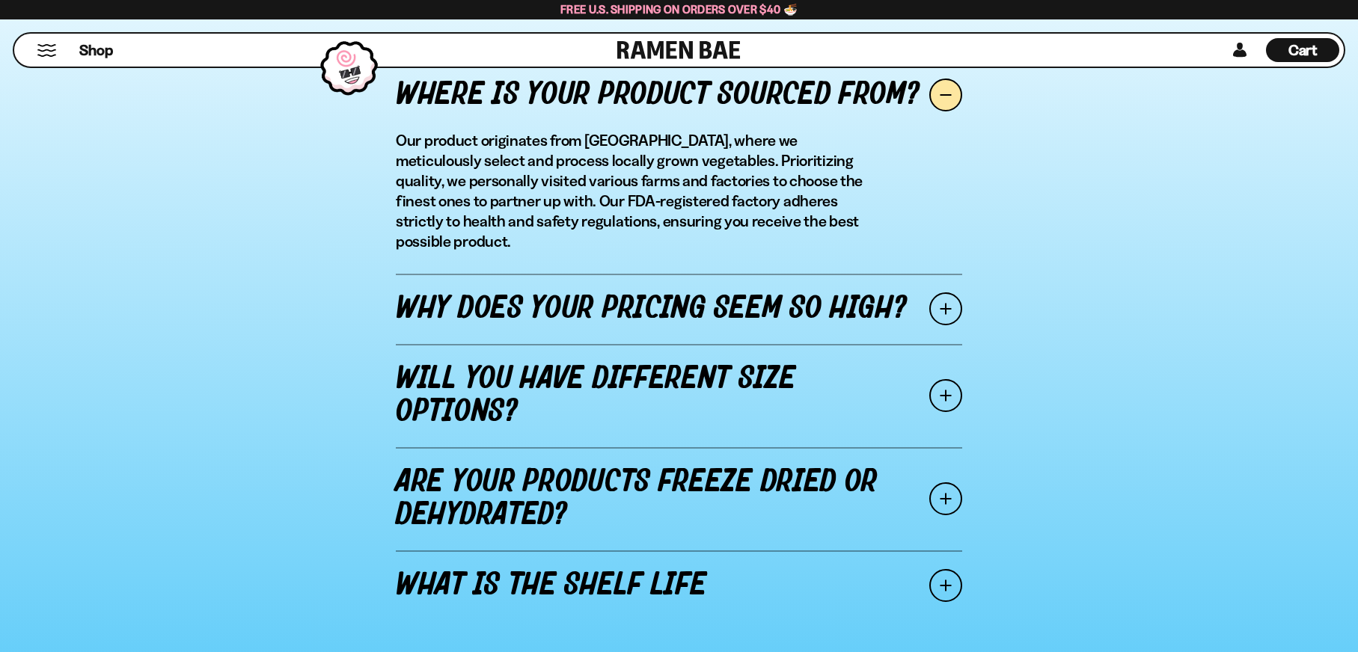 Image resolution: width=1358 pixels, height=652 pixels. I want to click on a: What is the shelf life, so click(679, 586).